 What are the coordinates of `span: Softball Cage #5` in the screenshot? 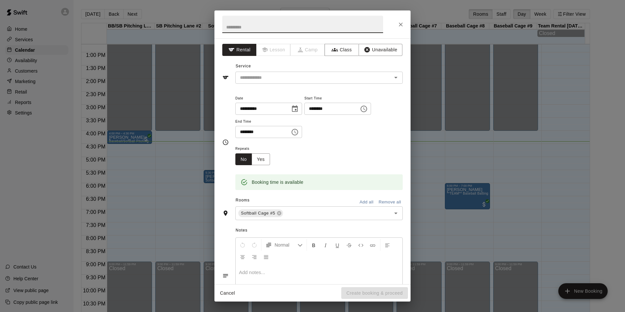 It's located at (258, 213).